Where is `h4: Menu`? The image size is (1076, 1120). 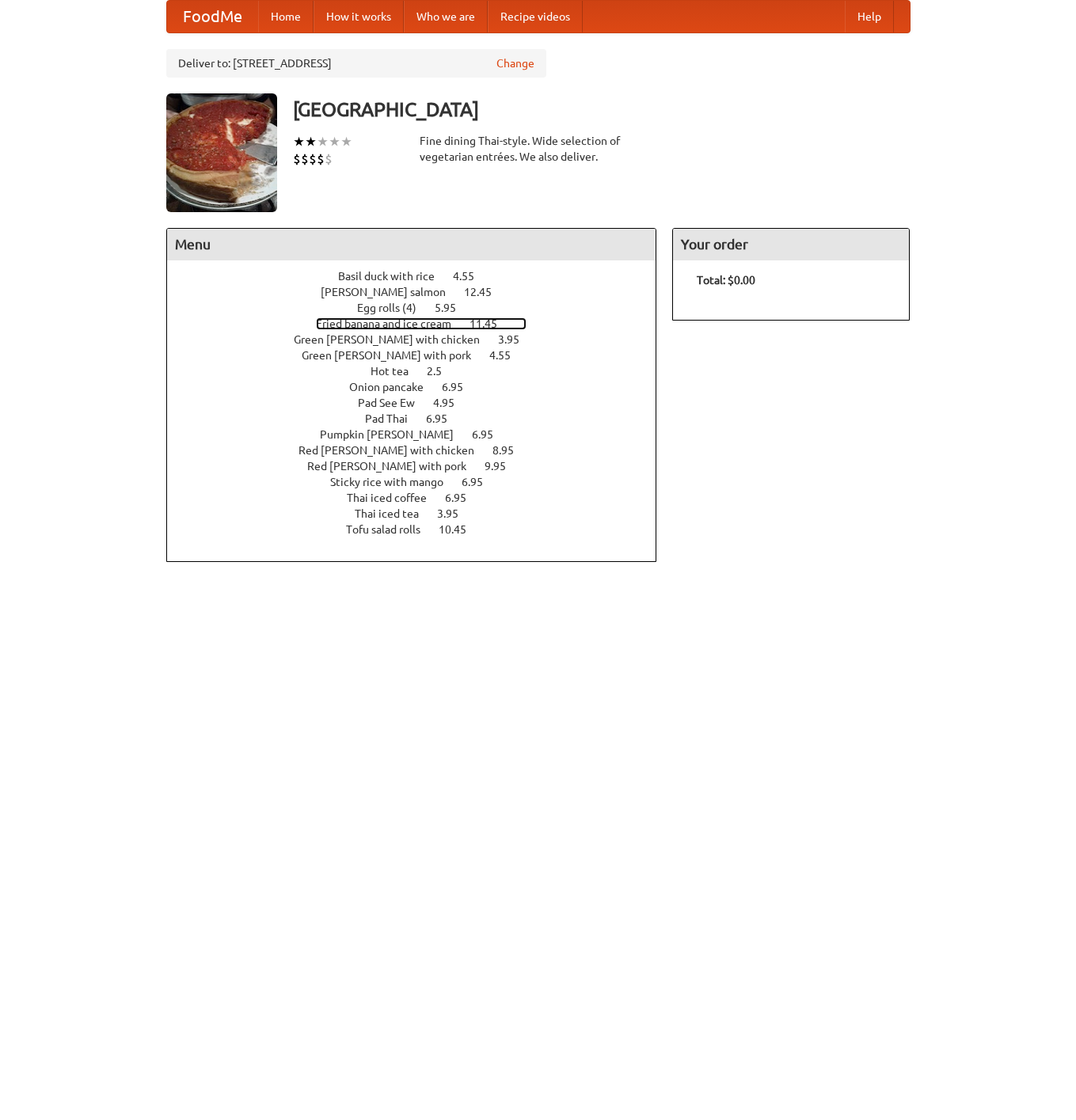 h4: Menu is located at coordinates (412, 245).